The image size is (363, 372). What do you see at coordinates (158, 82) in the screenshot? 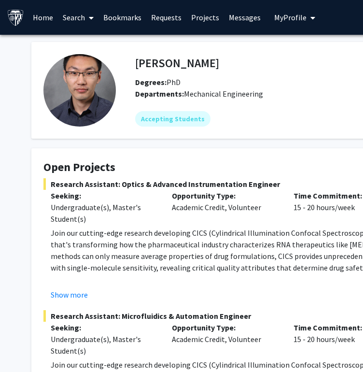
I see `span: PhD` at bounding box center [158, 82].